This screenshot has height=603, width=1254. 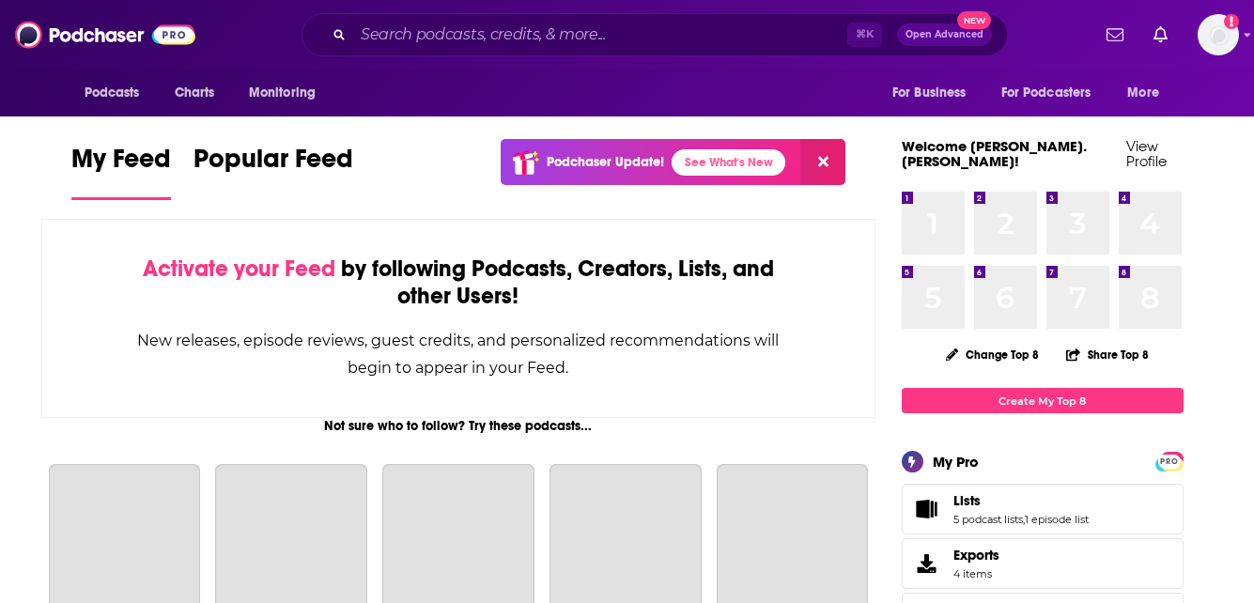 What do you see at coordinates (282, 93) in the screenshot?
I see `span: Monitoring` at bounding box center [282, 93].